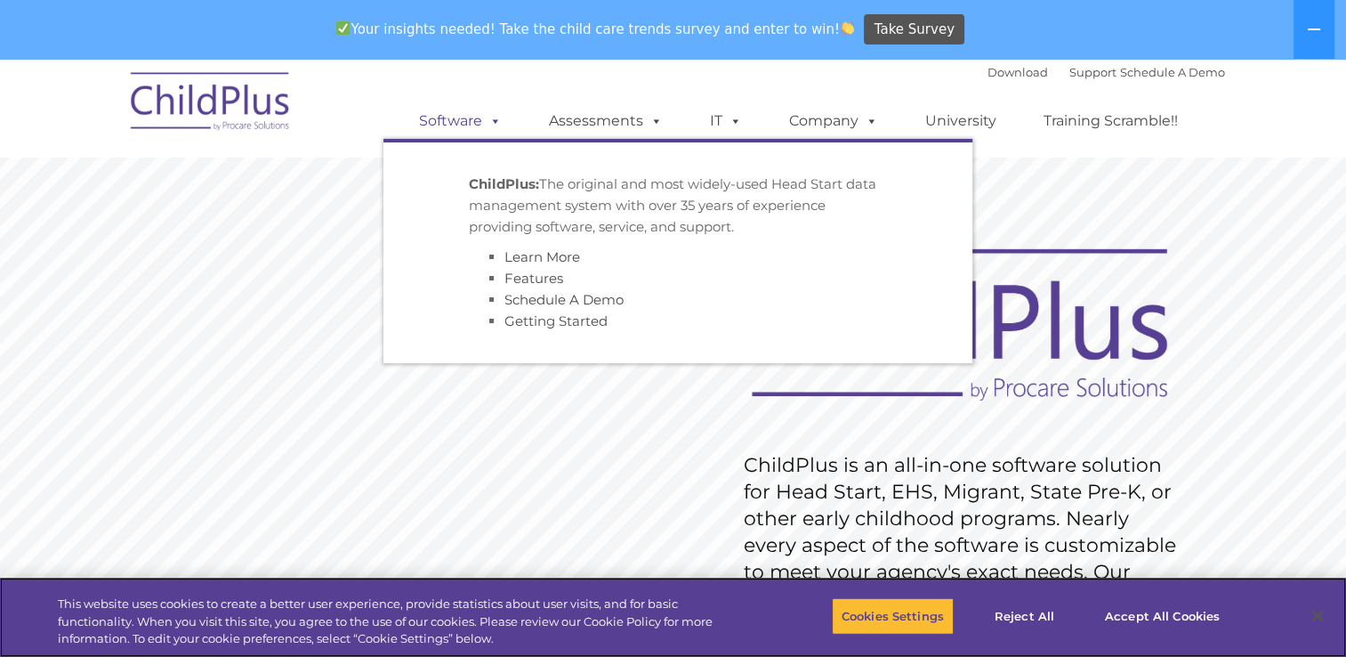  I want to click on p: The original and most widely-used Head Start data management system with over 35 years of experie..., so click(678, 206).